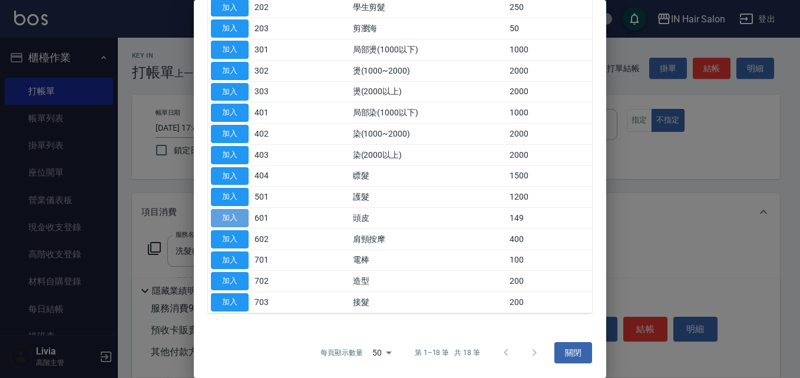 This screenshot has width=800, height=378. Describe the element at coordinates (276, 92) in the screenshot. I see `td: 303` at that location.